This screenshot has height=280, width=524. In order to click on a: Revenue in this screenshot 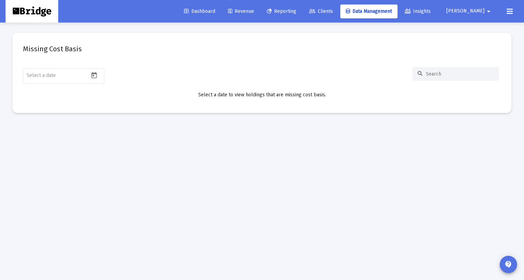, I will do `click(241, 11)`.